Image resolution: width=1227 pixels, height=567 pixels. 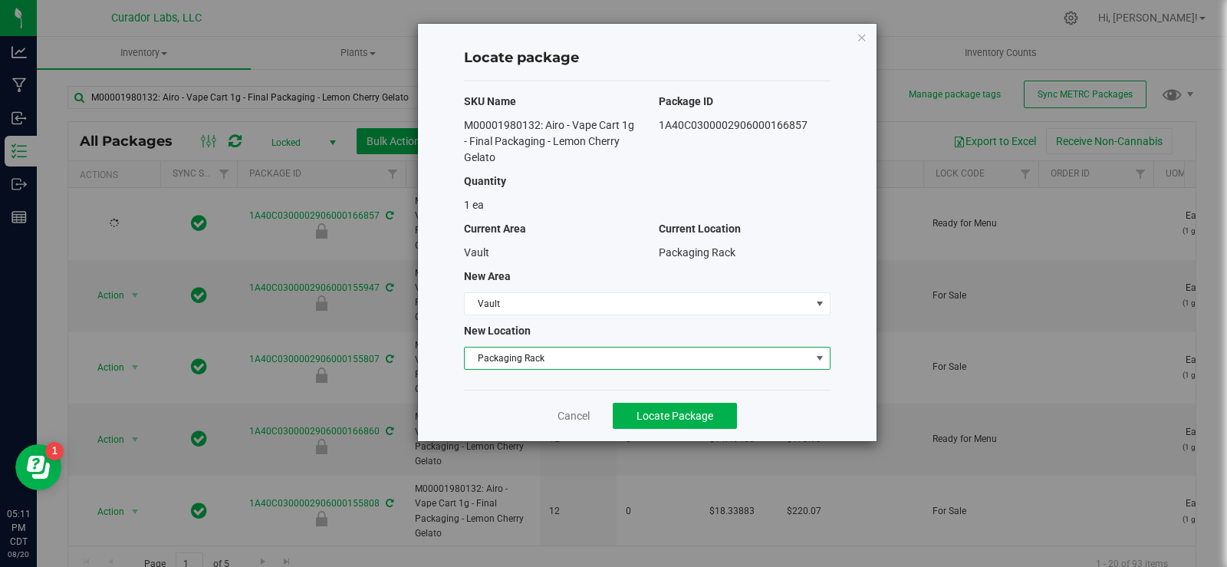 I want to click on span: SKU Name, so click(x=490, y=101).